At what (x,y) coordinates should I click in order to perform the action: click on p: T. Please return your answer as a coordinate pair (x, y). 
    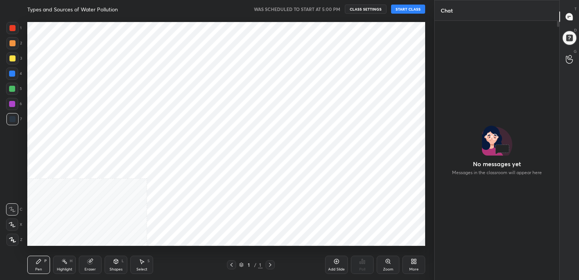
    Looking at the image, I should click on (576, 9).